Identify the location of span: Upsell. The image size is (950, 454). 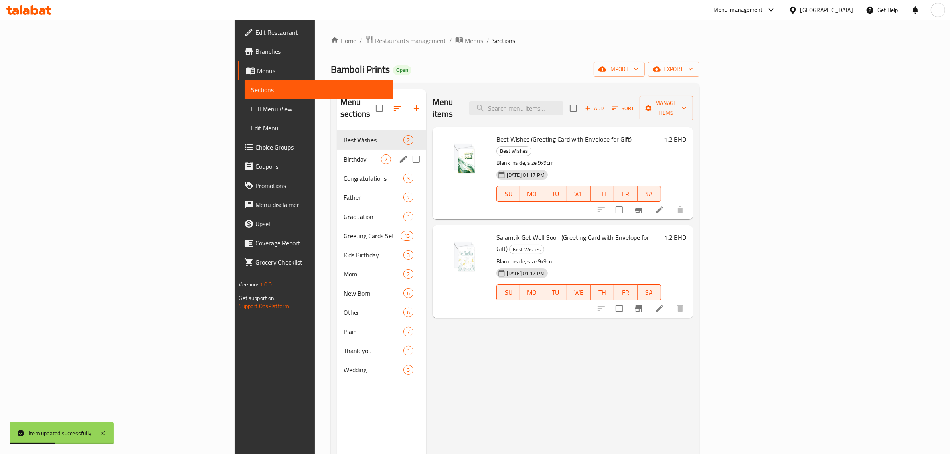
(321, 224).